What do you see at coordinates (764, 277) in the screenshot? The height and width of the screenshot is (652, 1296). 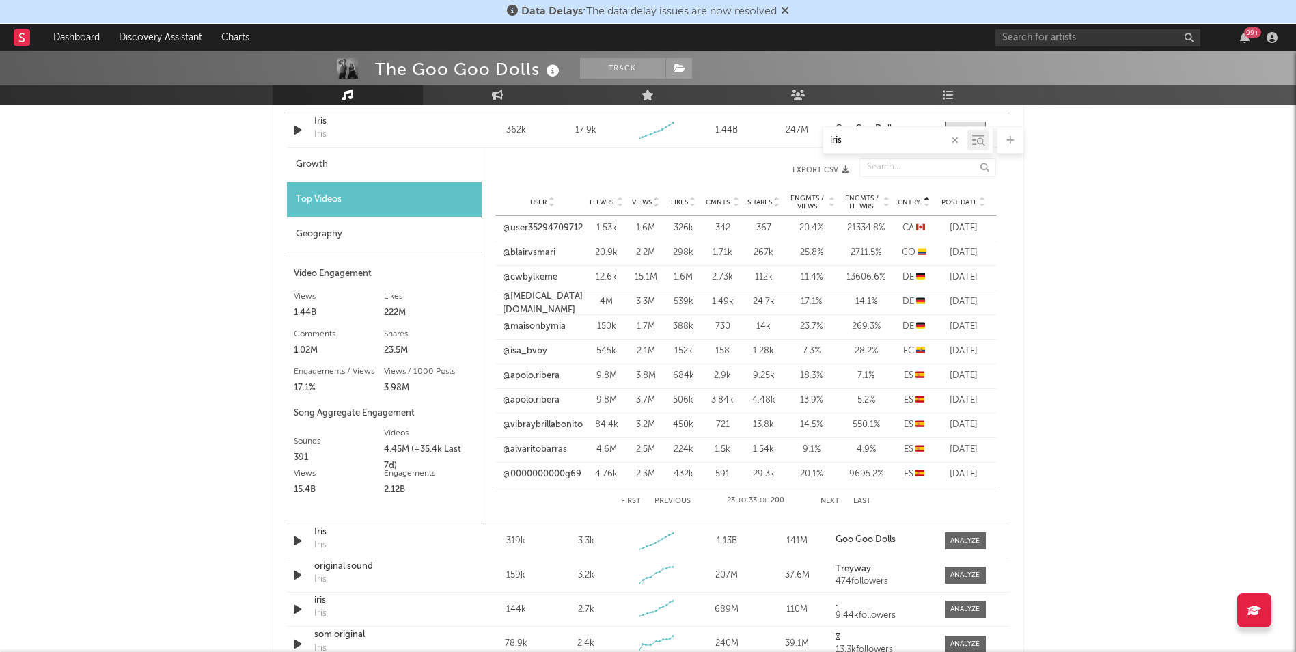 I see `div: 112k` at bounding box center [764, 277].